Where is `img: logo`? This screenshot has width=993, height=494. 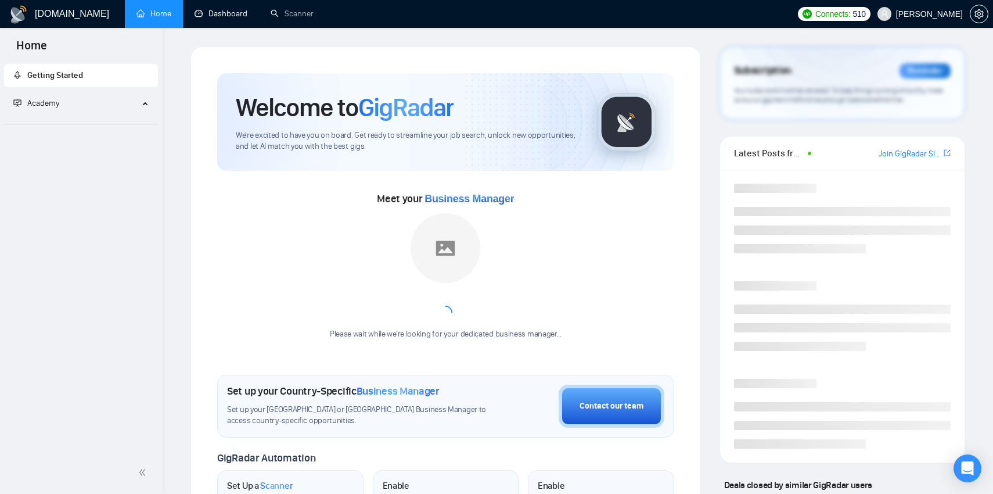 img: logo is located at coordinates (19, 15).